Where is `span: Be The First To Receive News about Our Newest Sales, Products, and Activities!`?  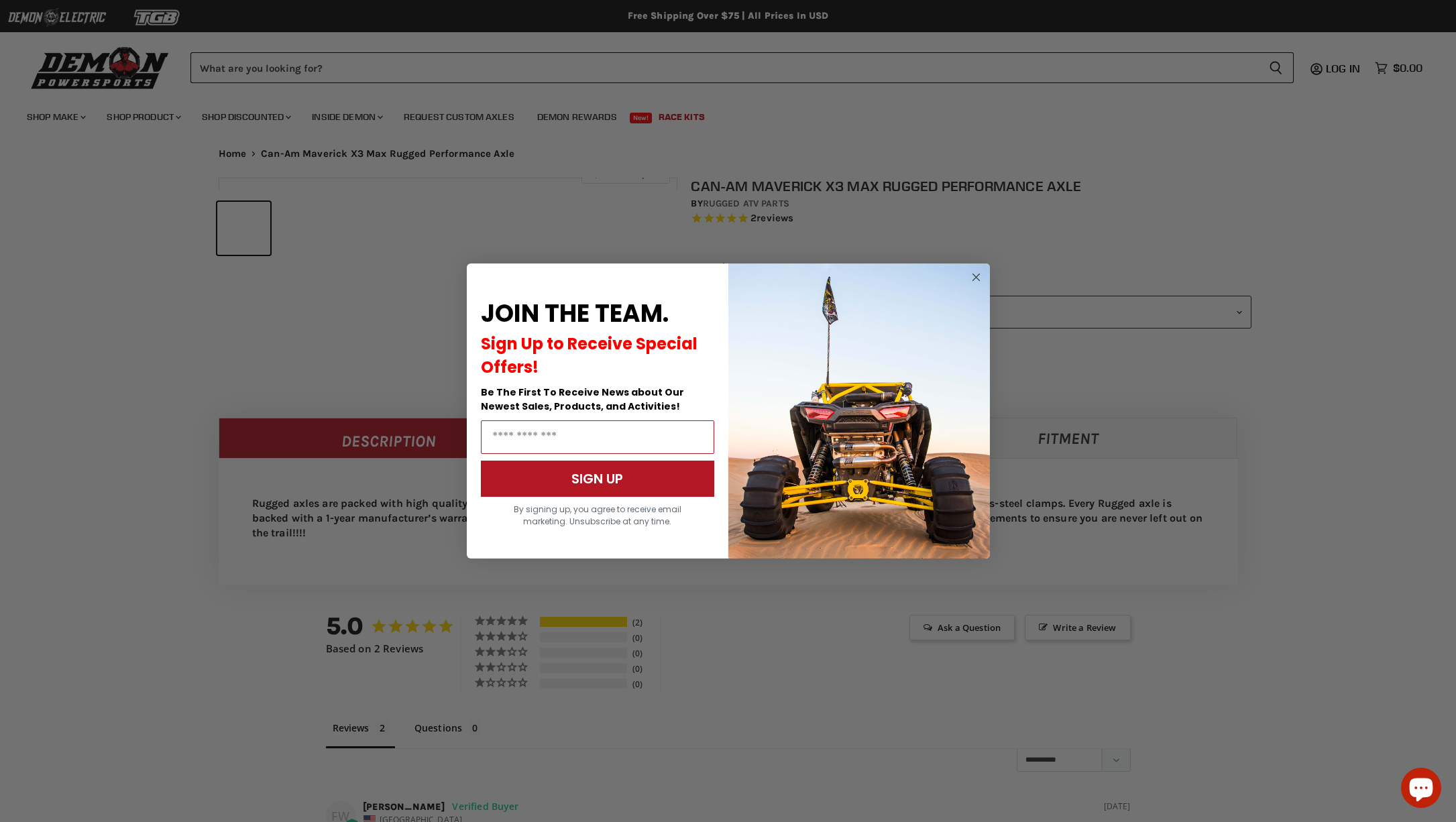 span: Be The First To Receive News about Our Newest Sales, Products, and Activities! is located at coordinates (582, 399).